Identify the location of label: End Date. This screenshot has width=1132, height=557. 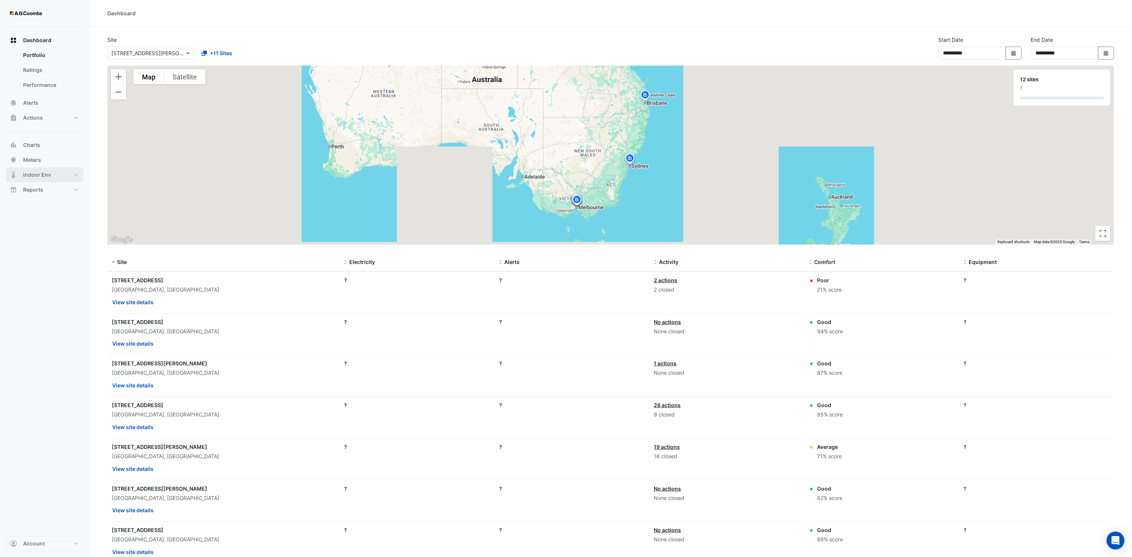
(1042, 40).